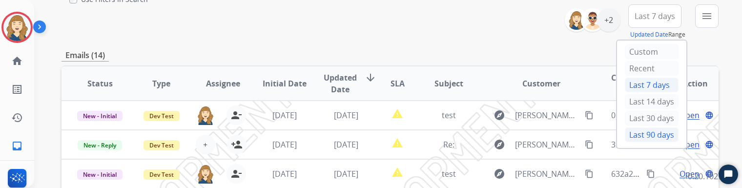 The height and width of the screenshot is (188, 742). Describe the element at coordinates (710, 176) in the screenshot. I see `p: 0.20.1027RC` at that location.